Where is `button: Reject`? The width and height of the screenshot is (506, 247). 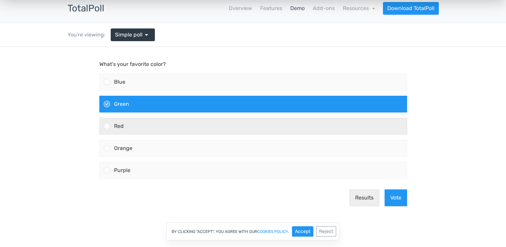 button: Reject is located at coordinates (326, 231).